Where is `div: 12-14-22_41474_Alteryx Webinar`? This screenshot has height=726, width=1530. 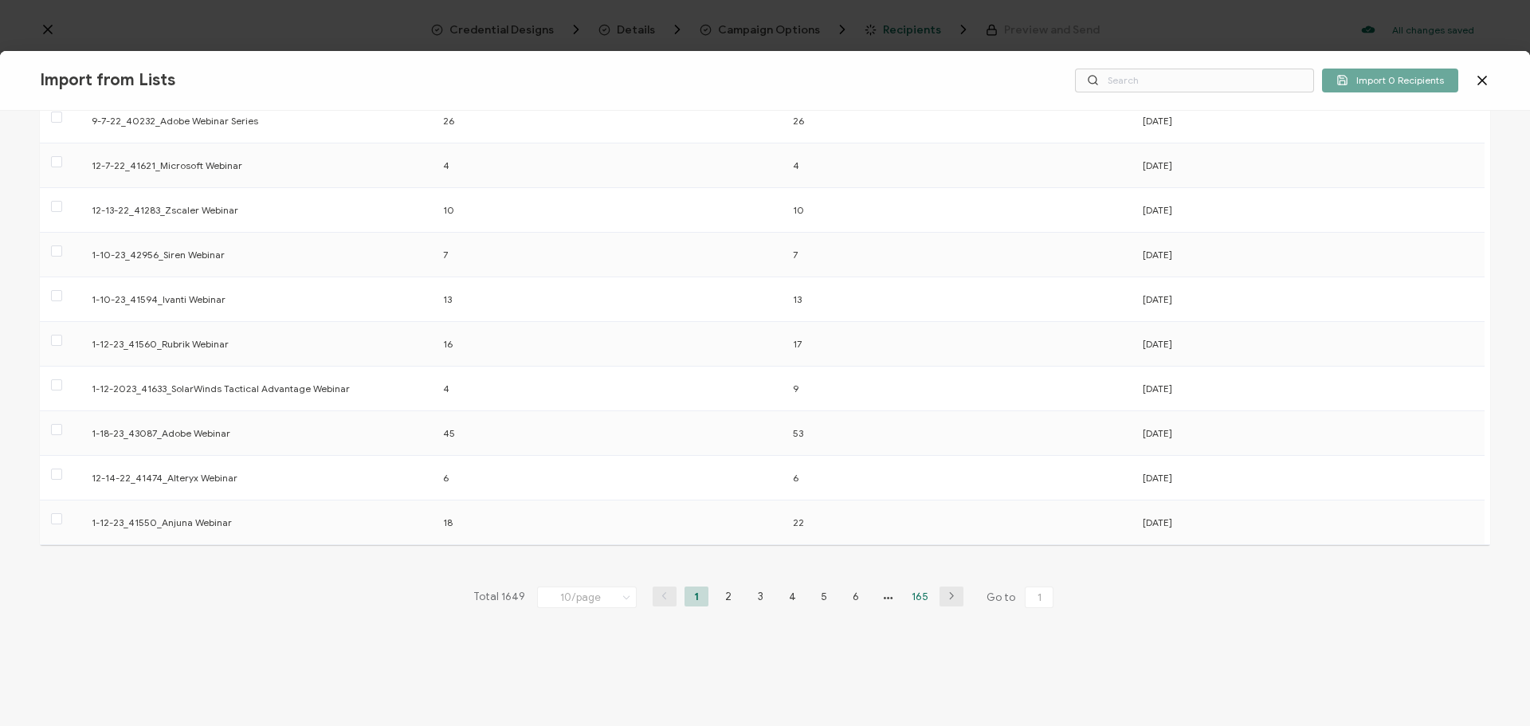
div: 12-14-22_41474_Alteryx Webinar is located at coordinates (259, 477).